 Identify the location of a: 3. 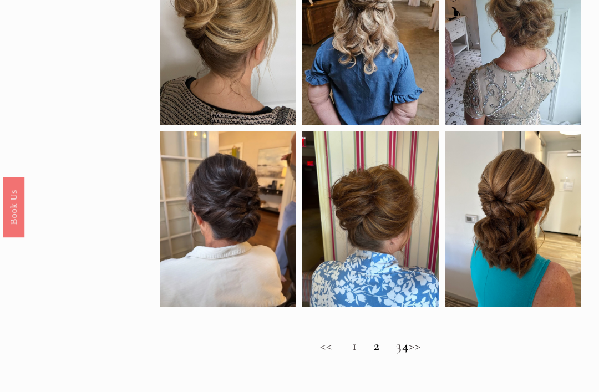
(399, 345).